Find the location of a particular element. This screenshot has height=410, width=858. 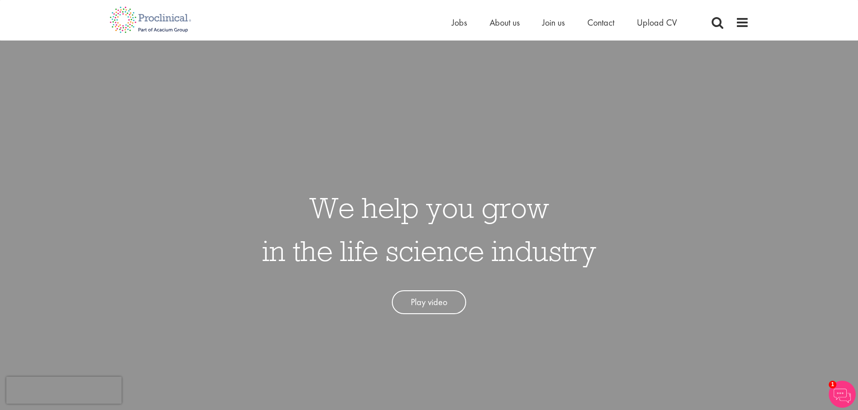

a: Join us is located at coordinates (554, 23).